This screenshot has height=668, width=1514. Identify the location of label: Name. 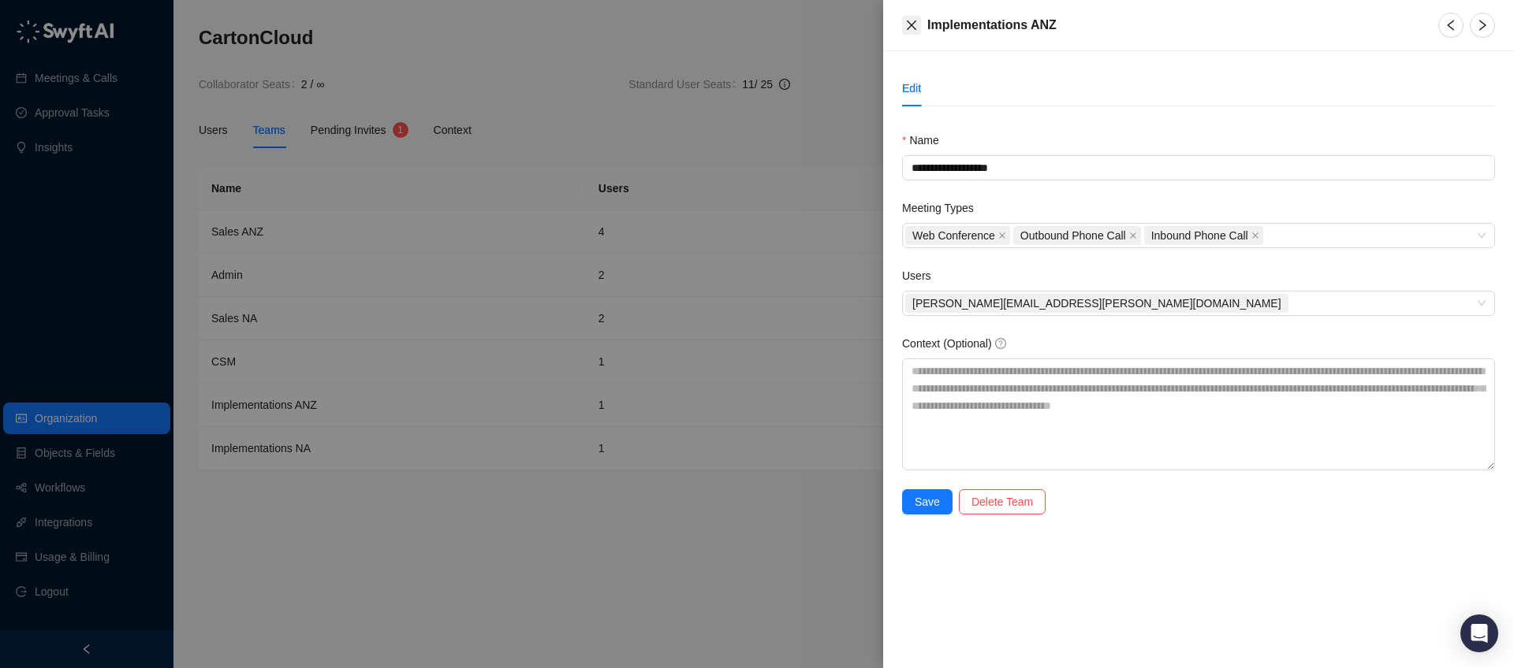
(925, 140).